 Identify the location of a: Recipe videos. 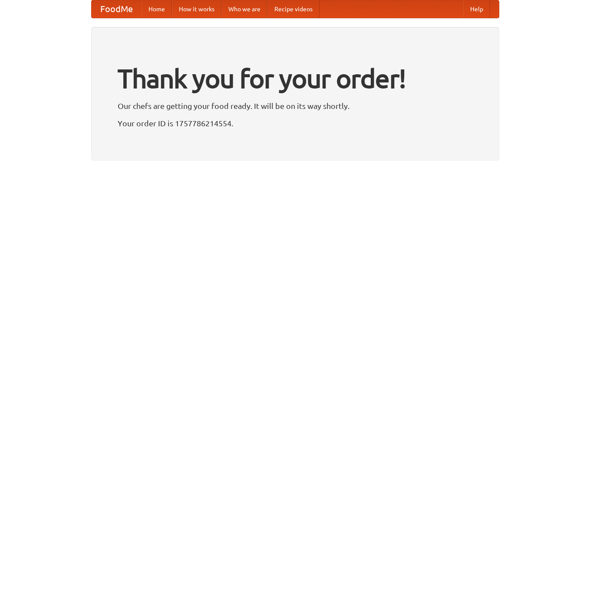
(293, 9).